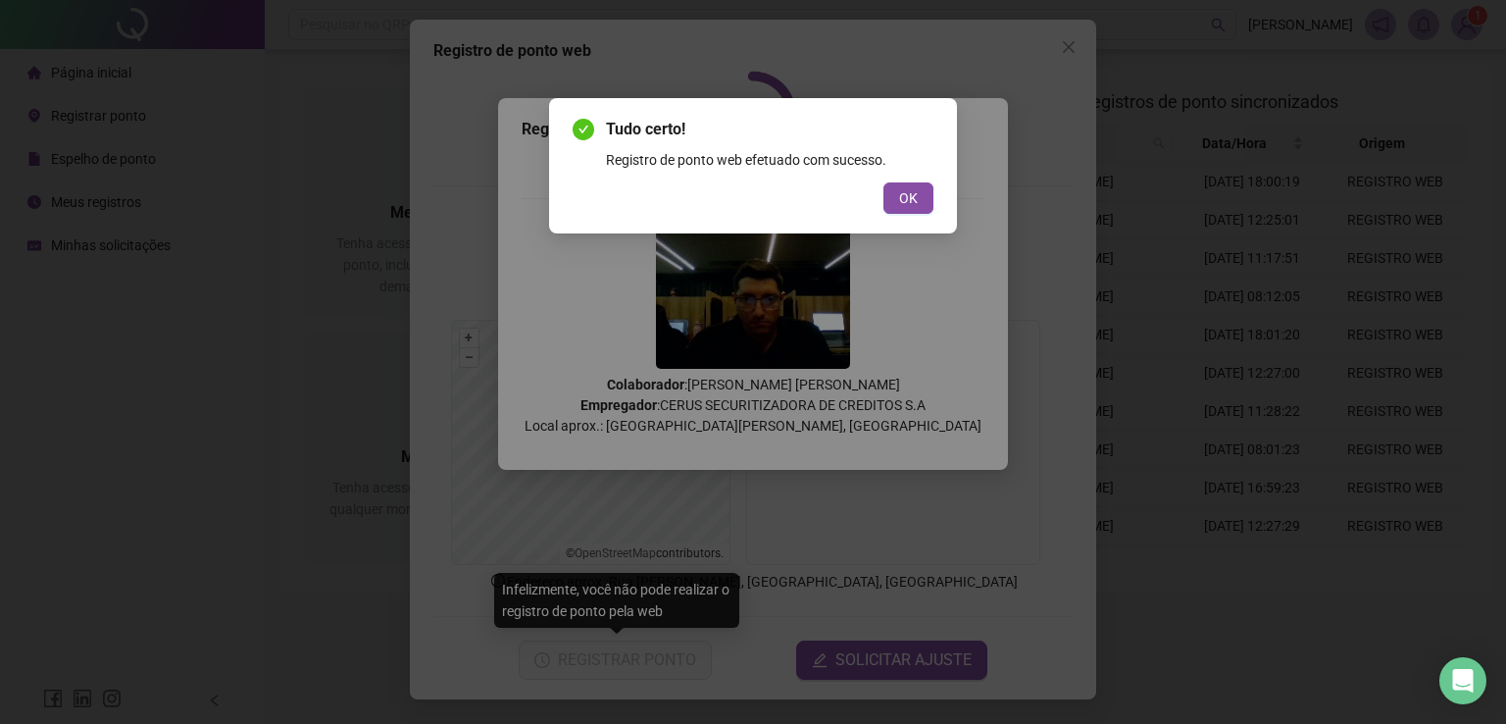  What do you see at coordinates (908, 198) in the screenshot?
I see `button: OK` at bounding box center [908, 198].